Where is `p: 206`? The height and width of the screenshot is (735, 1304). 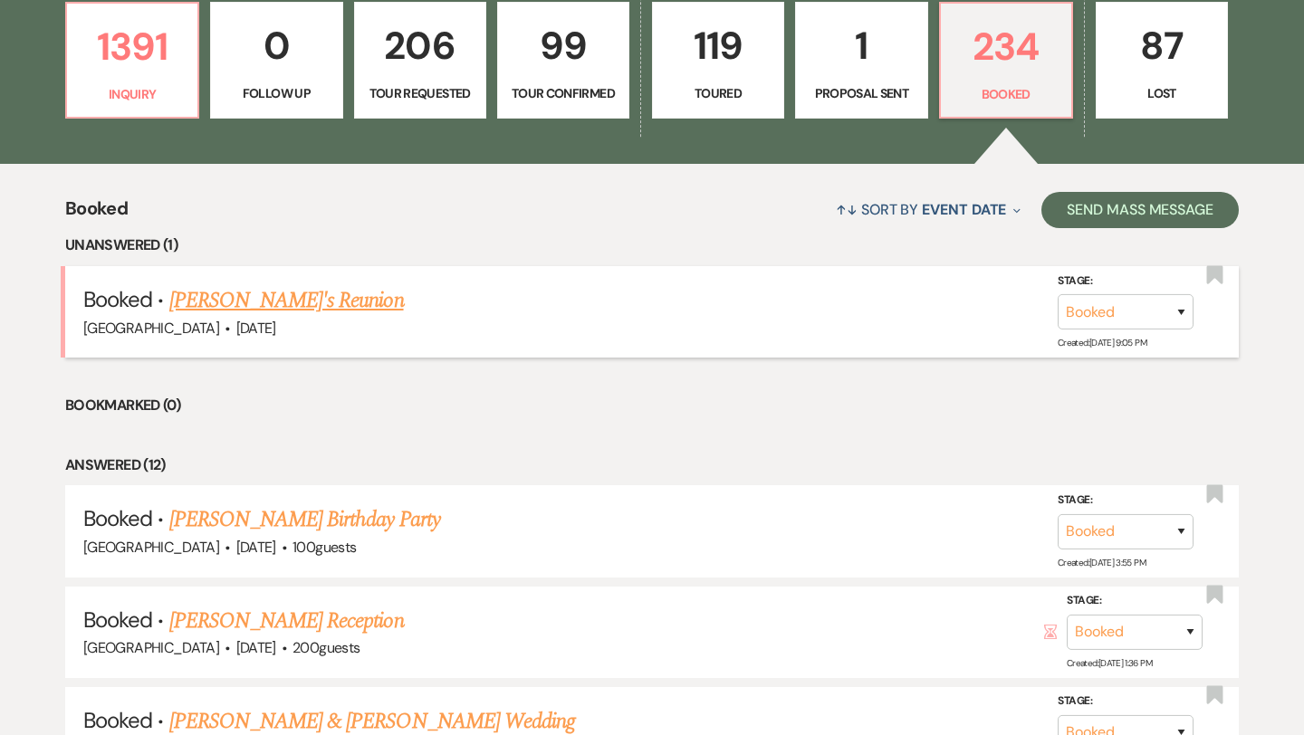 p: 206 is located at coordinates (420, 45).